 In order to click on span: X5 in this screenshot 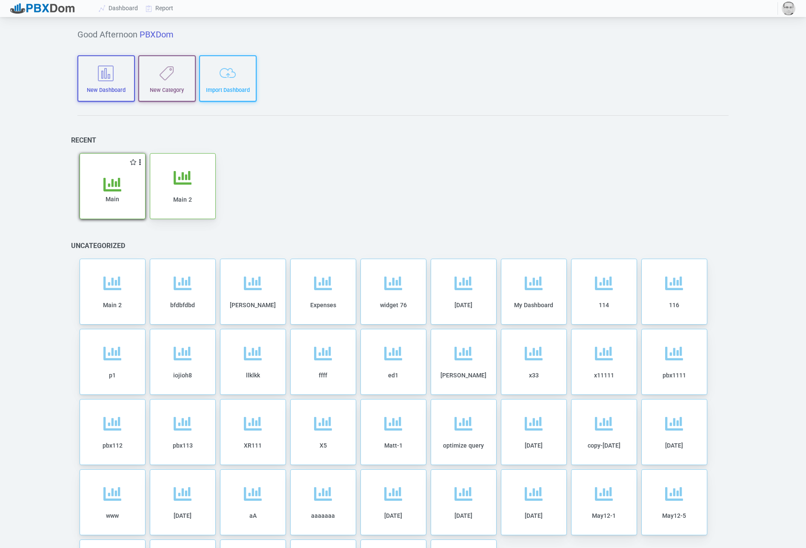, I will do `click(323, 445)`.